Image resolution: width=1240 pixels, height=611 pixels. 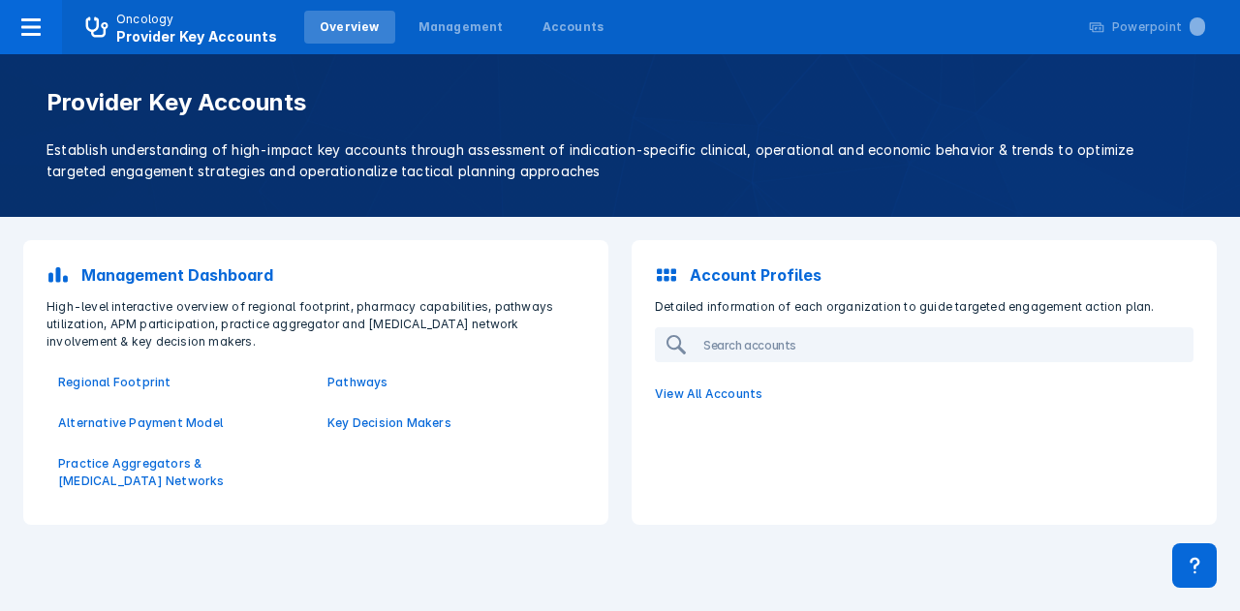 What do you see at coordinates (573, 27) in the screenshot?
I see `a: Accounts` at bounding box center [573, 27].